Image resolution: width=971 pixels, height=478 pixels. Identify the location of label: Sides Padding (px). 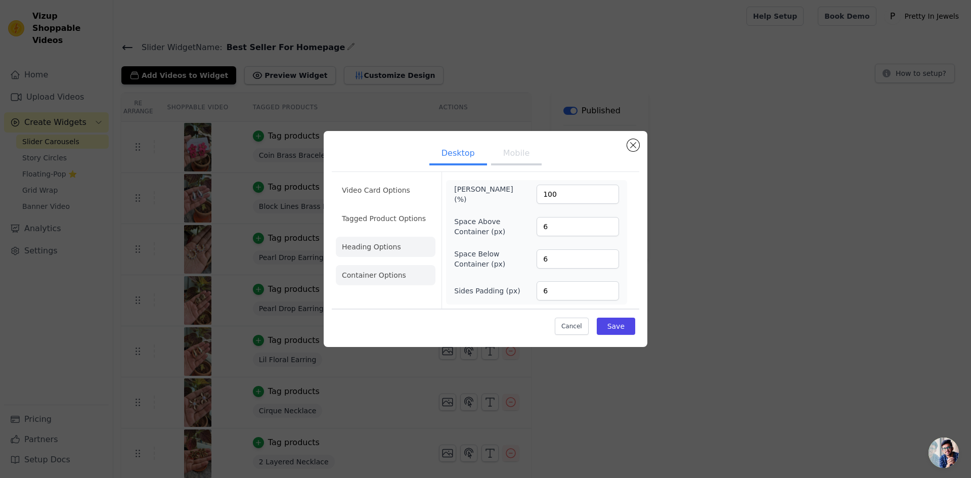
(487, 291).